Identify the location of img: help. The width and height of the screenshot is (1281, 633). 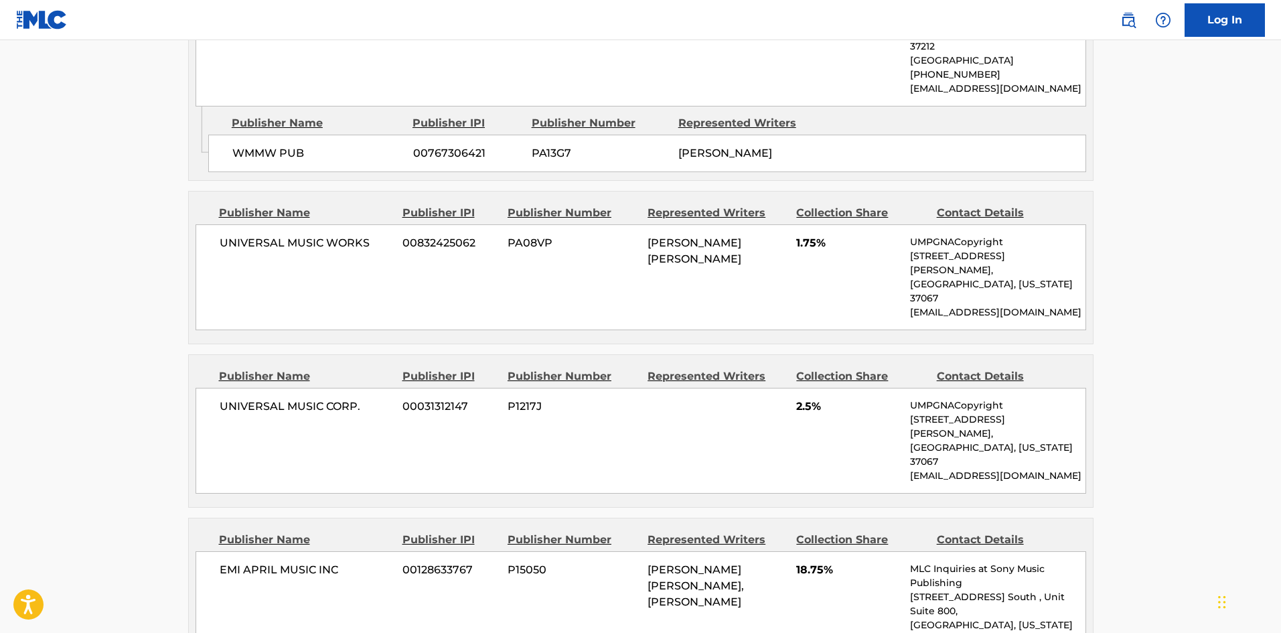
(1163, 20).